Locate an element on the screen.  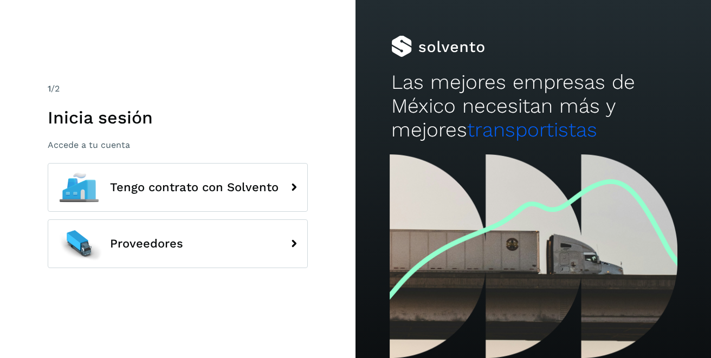
span: transportistas is located at coordinates (532, 130).